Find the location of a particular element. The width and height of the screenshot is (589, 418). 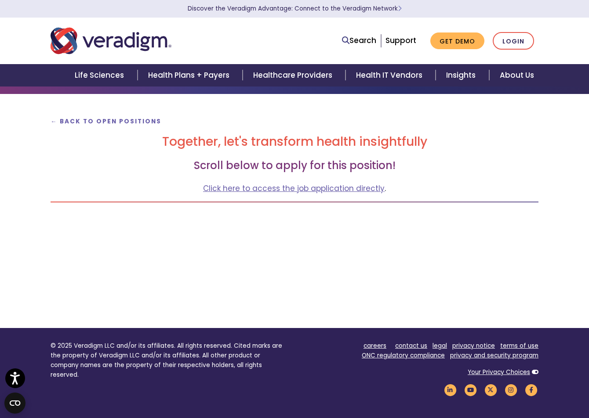

a: Health Plans + Payers is located at coordinates (190, 75).